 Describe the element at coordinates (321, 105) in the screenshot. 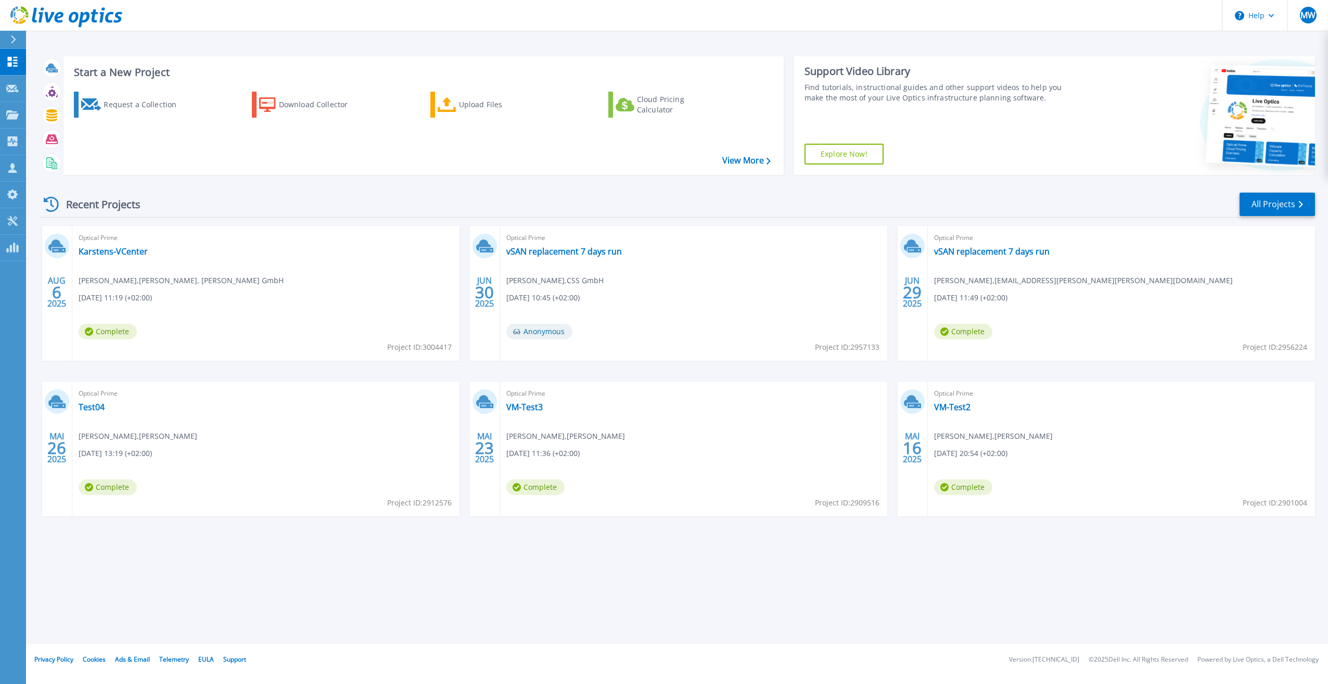

I see `div: Download Collector` at that location.